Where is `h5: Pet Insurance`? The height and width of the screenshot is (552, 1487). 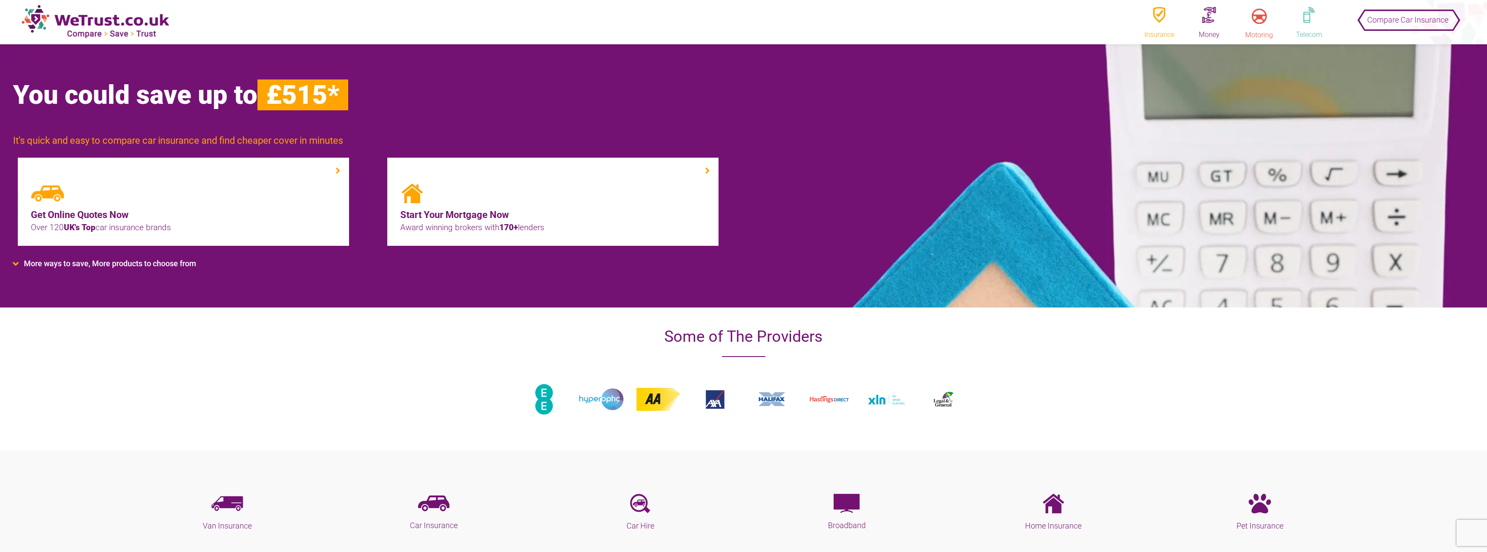
h5: Pet Insurance is located at coordinates (1260, 526).